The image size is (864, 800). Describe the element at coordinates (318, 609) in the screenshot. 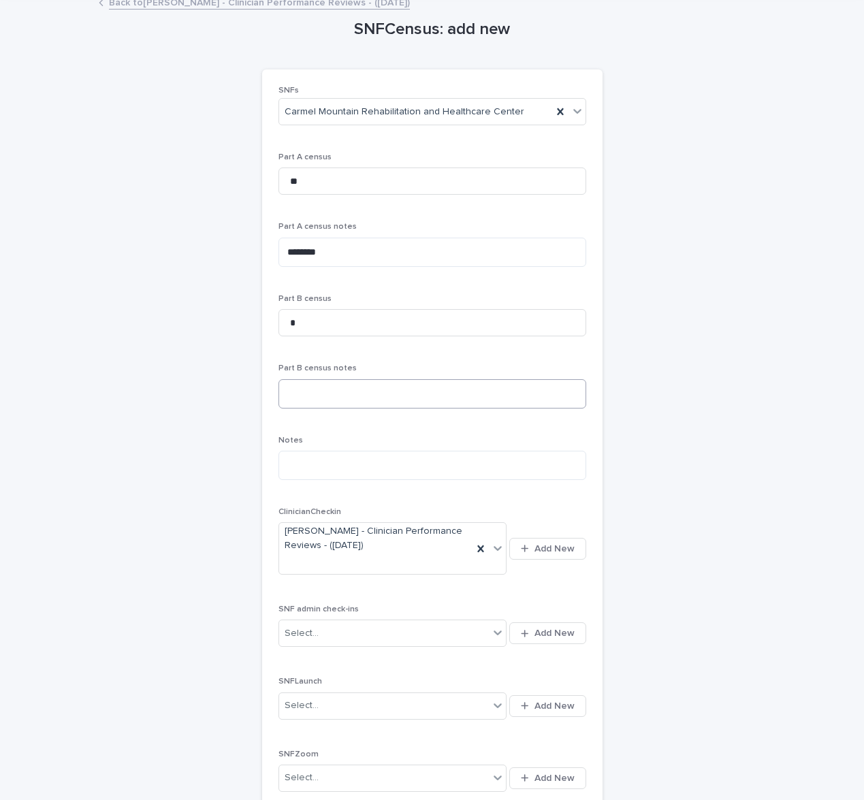

I see `span: SNF admin check-ins` at that location.